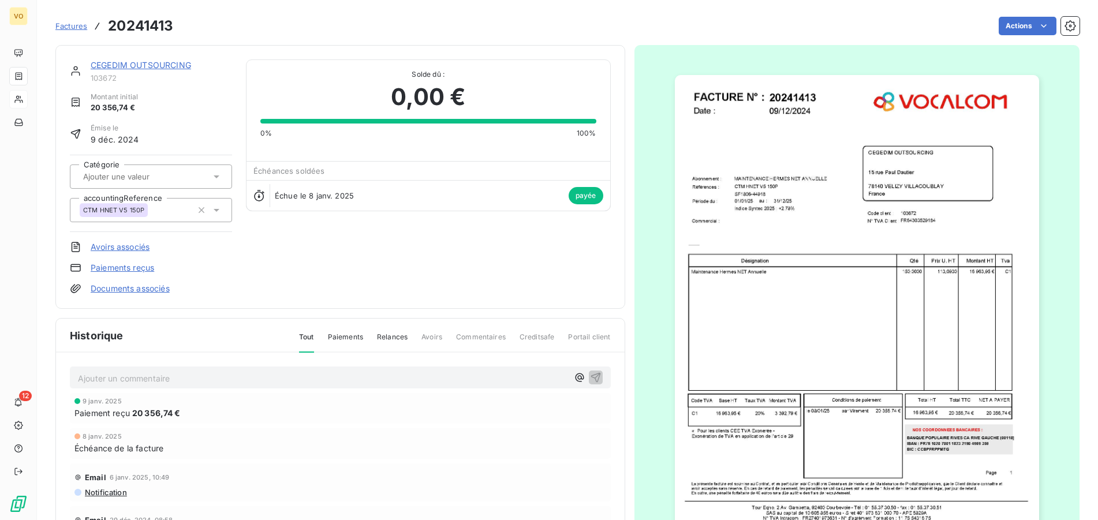  I want to click on h3: 20241413, so click(140, 26).